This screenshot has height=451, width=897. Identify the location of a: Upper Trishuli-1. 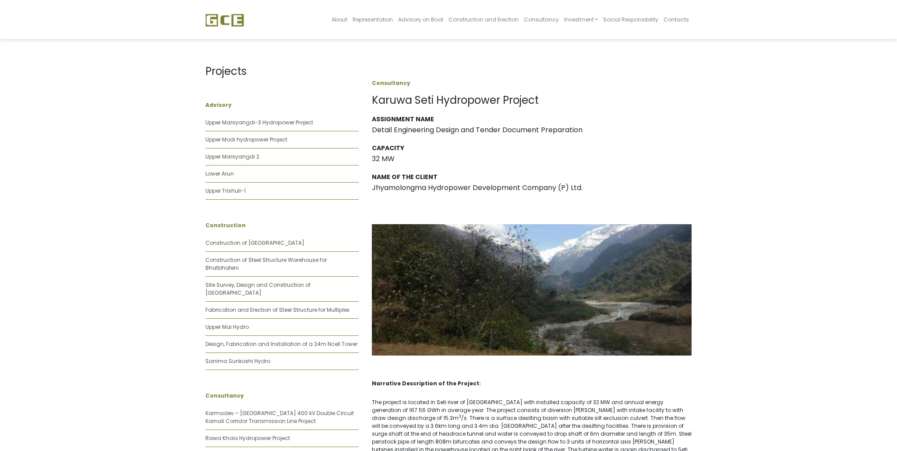
(226, 190).